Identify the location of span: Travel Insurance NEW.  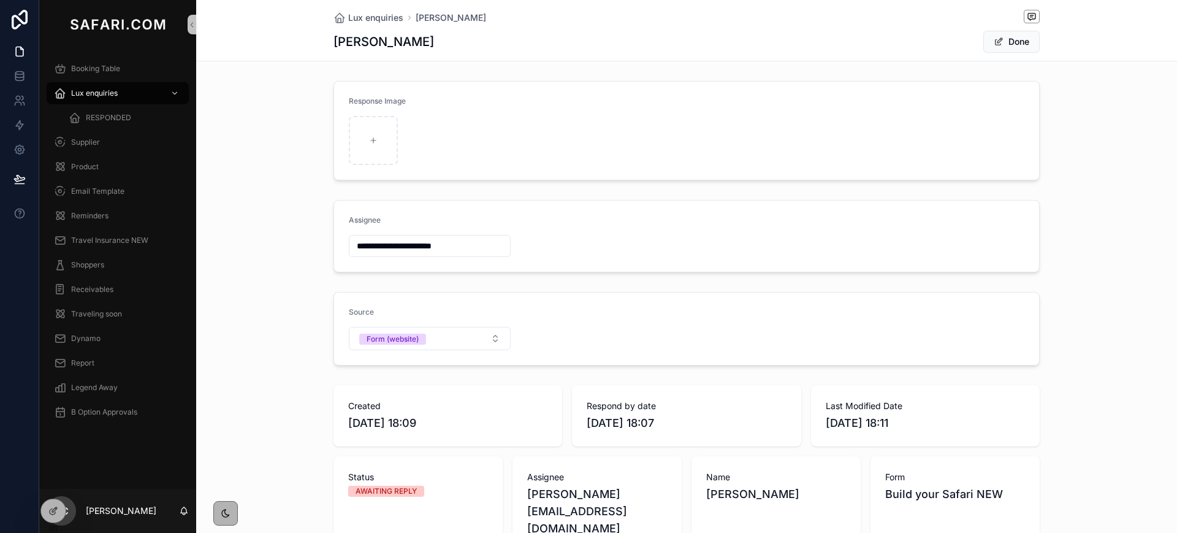
(110, 240).